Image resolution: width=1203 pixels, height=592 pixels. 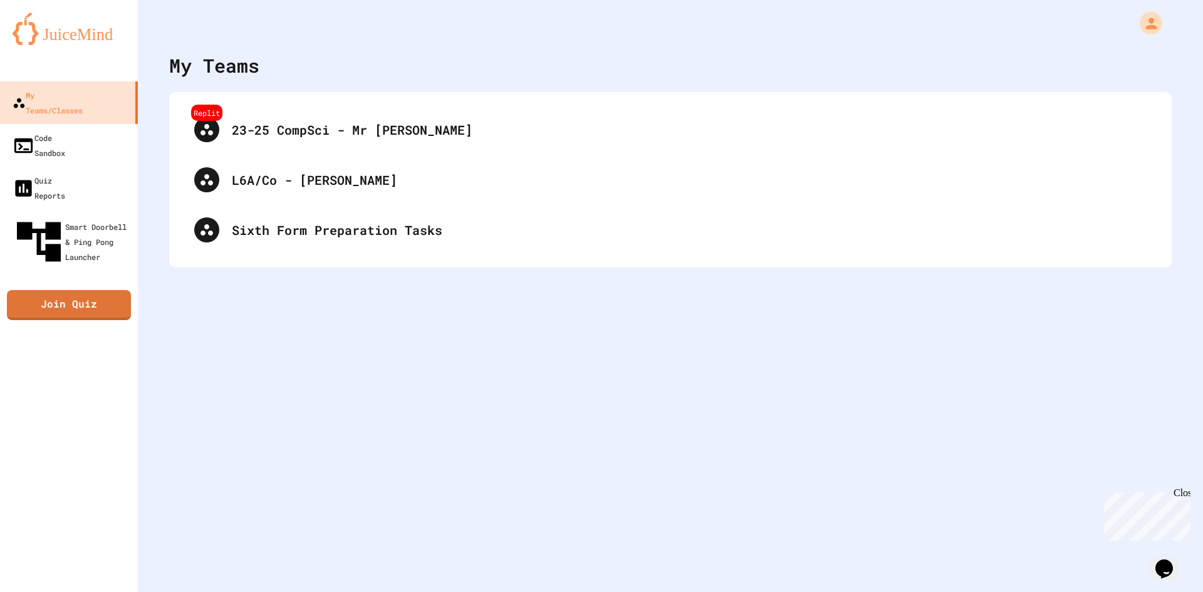 I want to click on div: Replit, so click(x=207, y=113).